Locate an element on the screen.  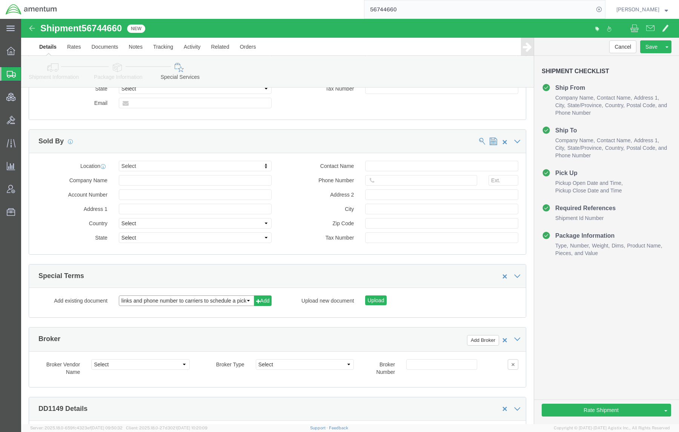
span: Server: 2025.18.0-659fc4323ef is located at coordinates (76, 427).